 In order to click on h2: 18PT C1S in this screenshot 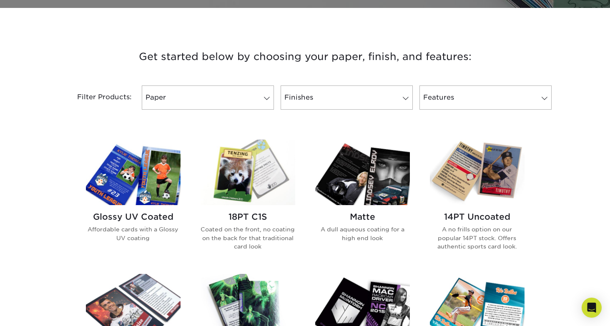, I will do `click(248, 217)`.